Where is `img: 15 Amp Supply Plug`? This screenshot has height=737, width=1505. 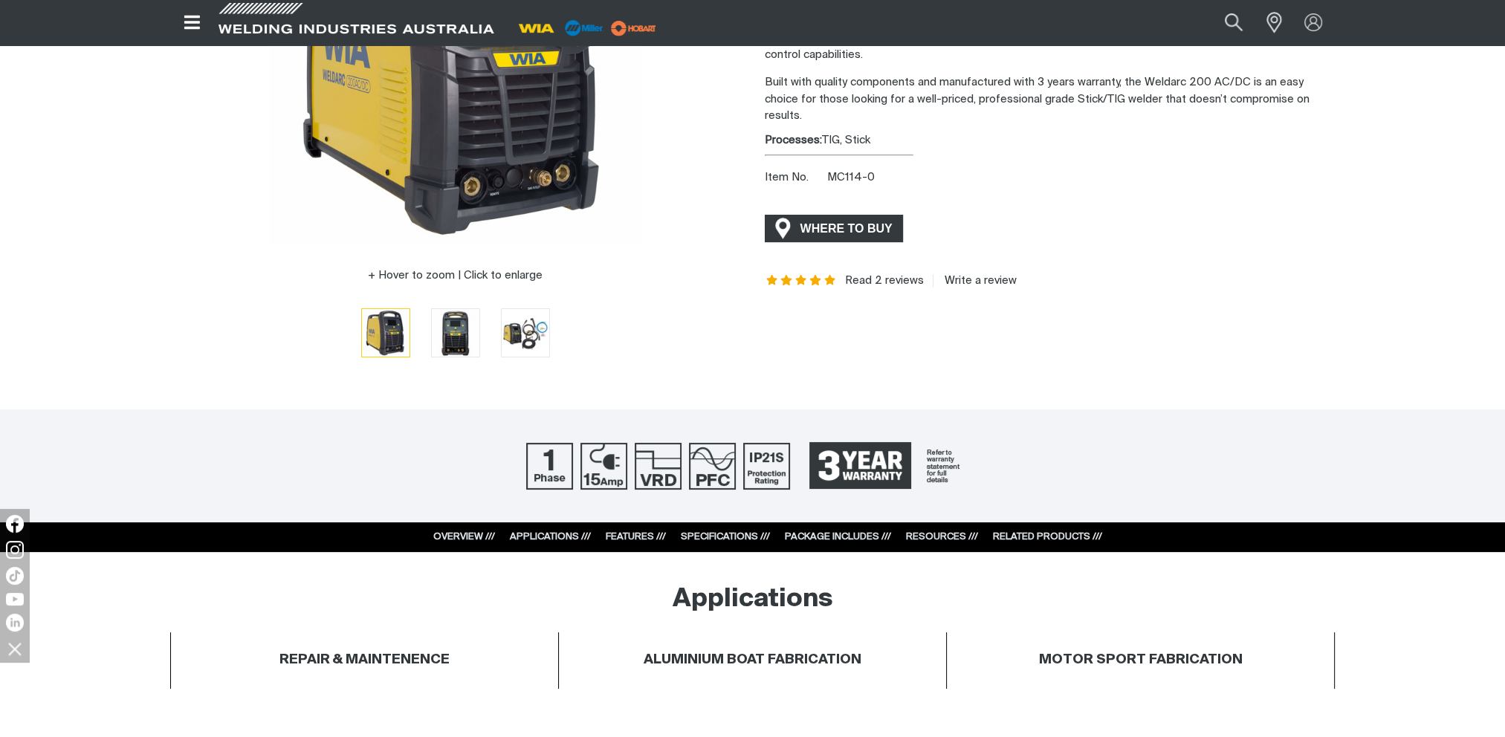 img: 15 Amp Supply Plug is located at coordinates (603, 466).